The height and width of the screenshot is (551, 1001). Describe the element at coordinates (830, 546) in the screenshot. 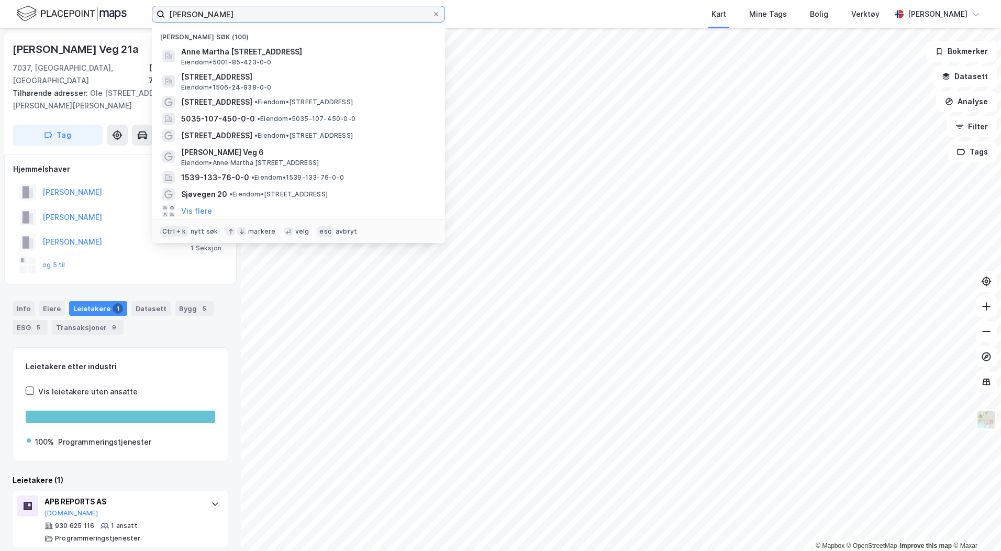

I see `a: Mapbox` at that location.